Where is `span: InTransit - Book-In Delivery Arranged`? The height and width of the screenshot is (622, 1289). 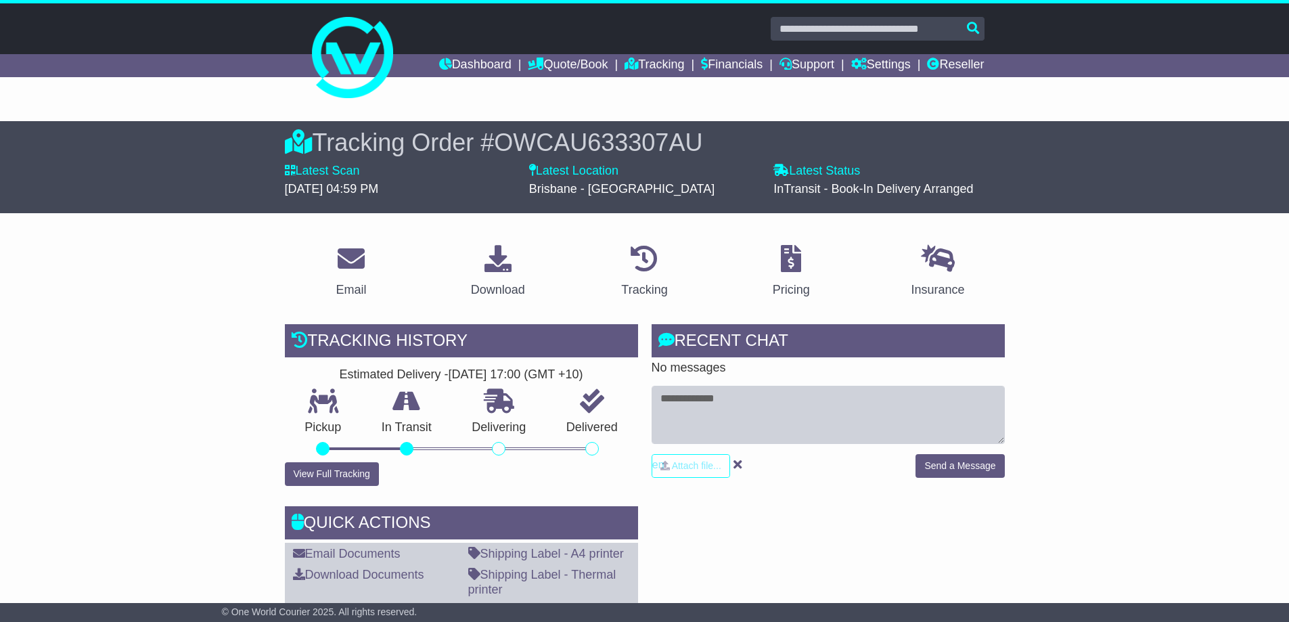
span: InTransit - Book-In Delivery Arranged is located at coordinates (873, 189).